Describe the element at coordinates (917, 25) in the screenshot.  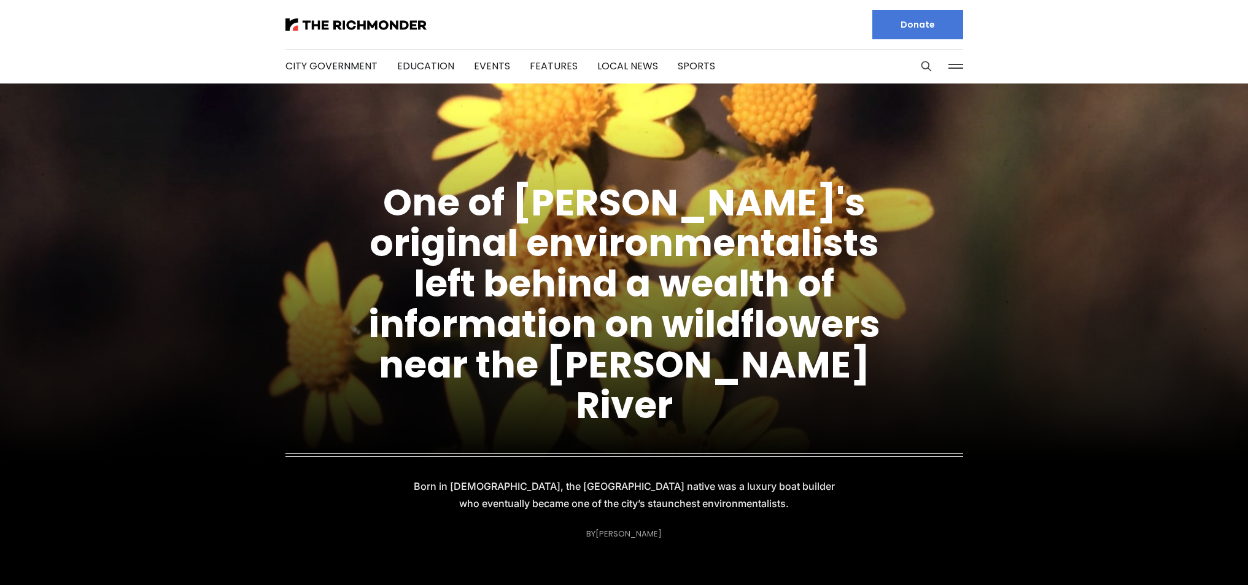
I see `a: Donate` at that location.